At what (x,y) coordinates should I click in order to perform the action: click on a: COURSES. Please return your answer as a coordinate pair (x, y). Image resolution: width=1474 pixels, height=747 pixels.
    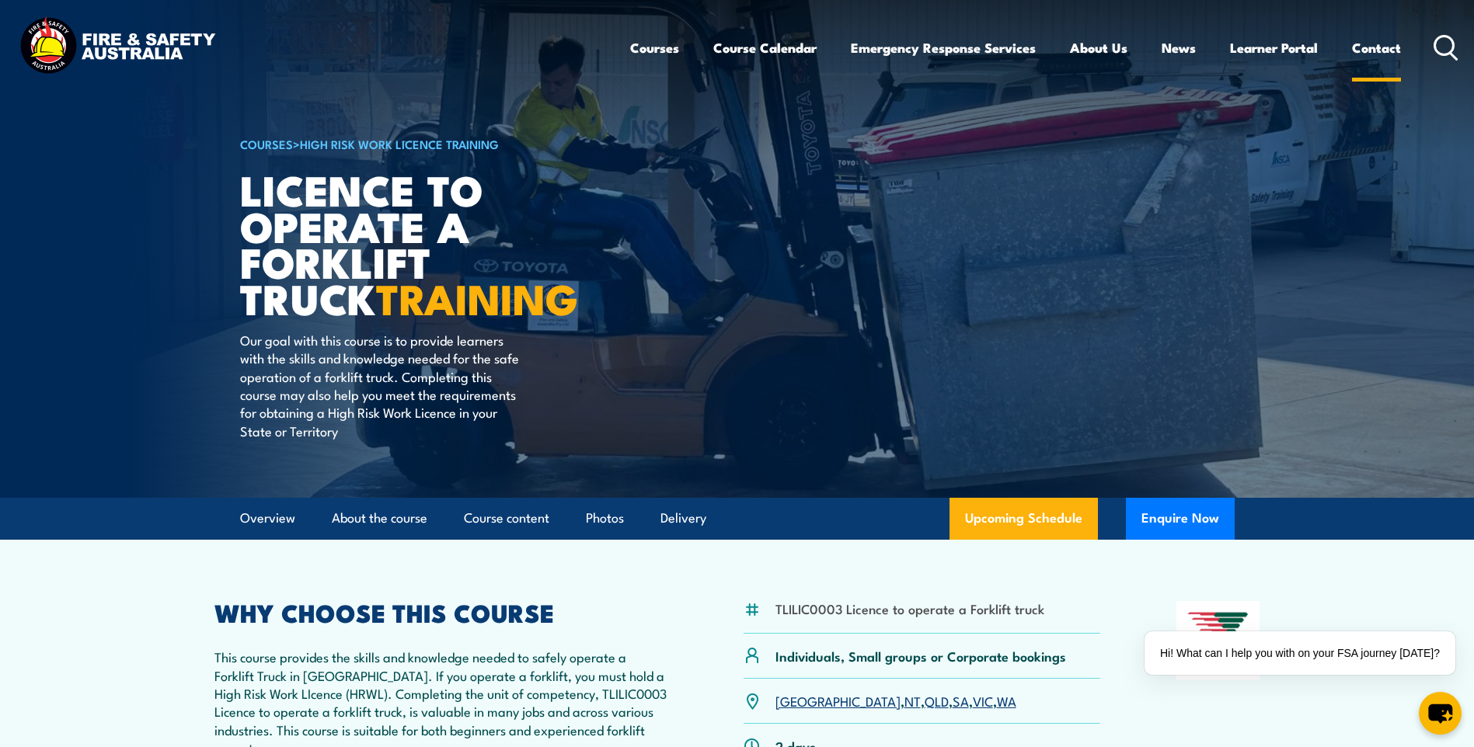
    Looking at the image, I should click on (266, 144).